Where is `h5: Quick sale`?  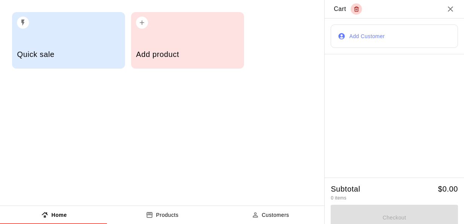 h5: Quick sale is located at coordinates (68, 54).